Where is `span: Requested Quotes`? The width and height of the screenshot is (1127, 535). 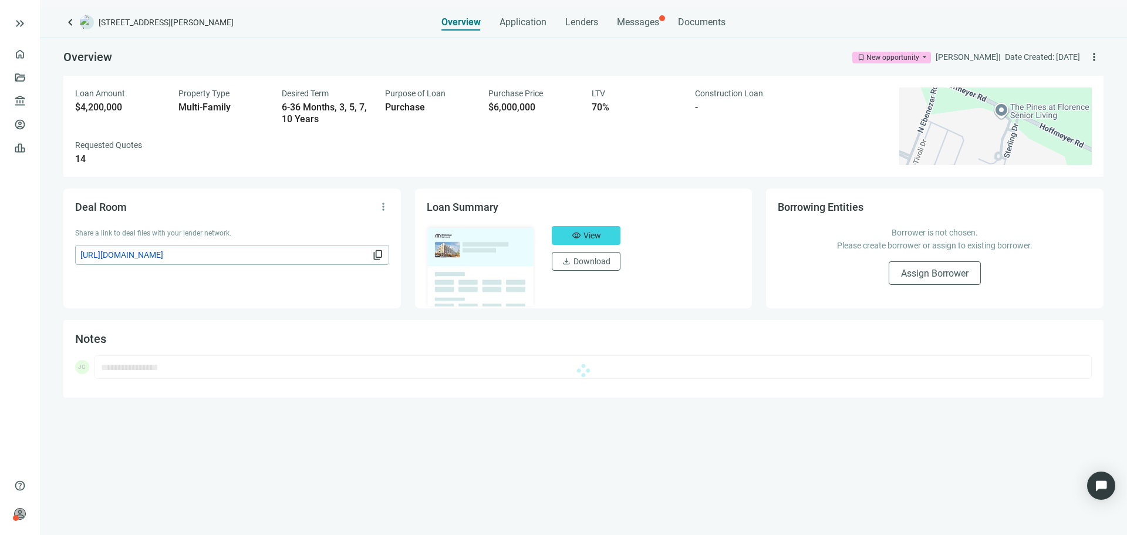
span: Requested Quotes is located at coordinates (109, 145).